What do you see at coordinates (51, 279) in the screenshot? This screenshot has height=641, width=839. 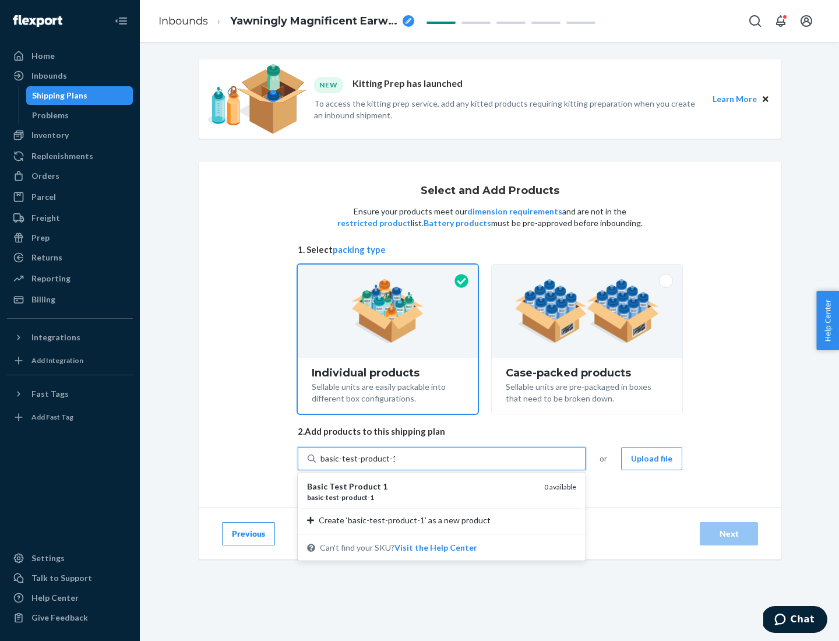 I see `div: Reporting` at bounding box center [51, 279].